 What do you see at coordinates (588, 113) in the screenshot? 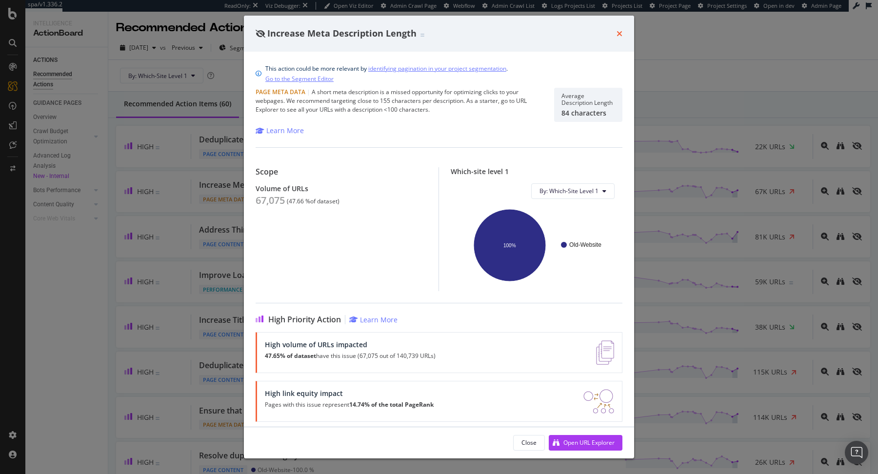
I see `div: 84 characters` at bounding box center [588, 113].